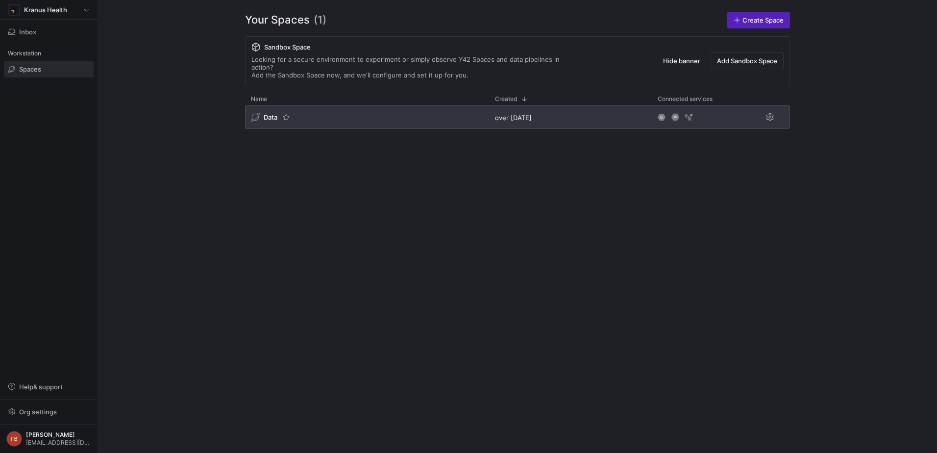 The height and width of the screenshot is (453, 937). What do you see at coordinates (747, 61) in the screenshot?
I see `button: Add Sandbox Space` at bounding box center [747, 61].